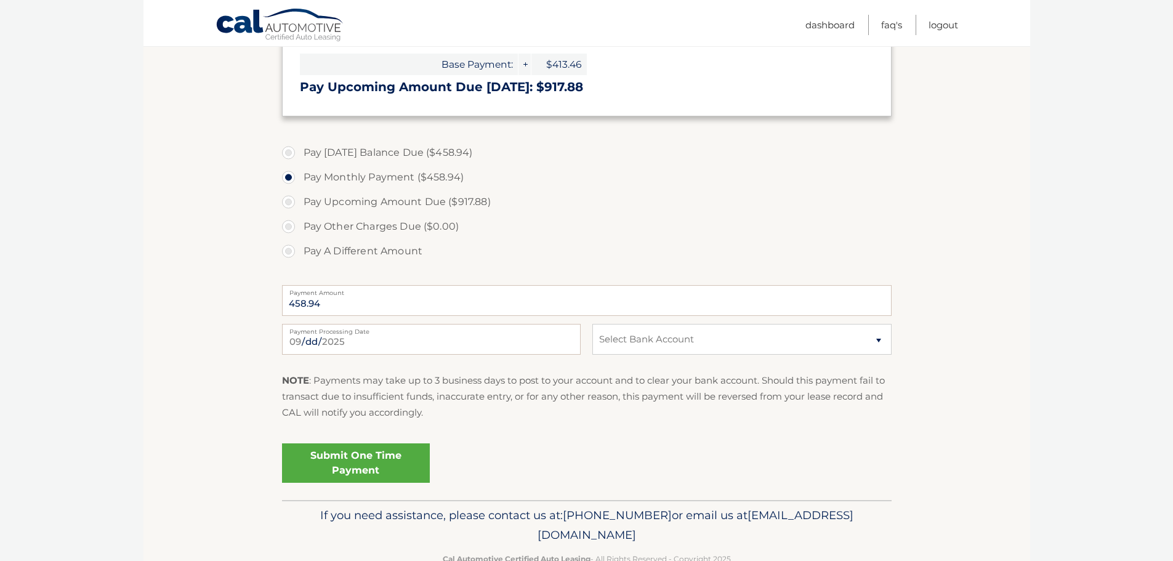 The height and width of the screenshot is (561, 1173). I want to click on strong: NOTE, so click(295, 380).